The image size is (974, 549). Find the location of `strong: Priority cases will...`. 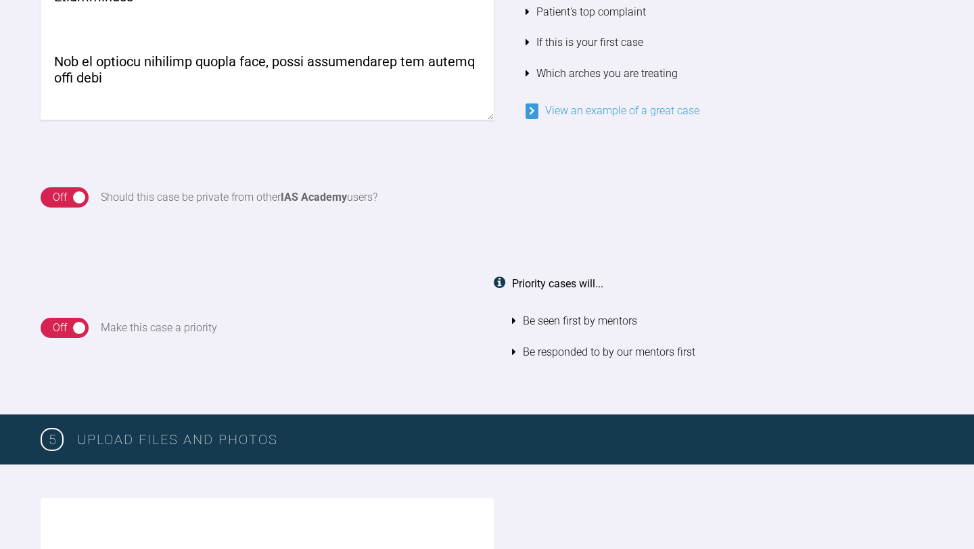

strong: Priority cases will... is located at coordinates (558, 284).